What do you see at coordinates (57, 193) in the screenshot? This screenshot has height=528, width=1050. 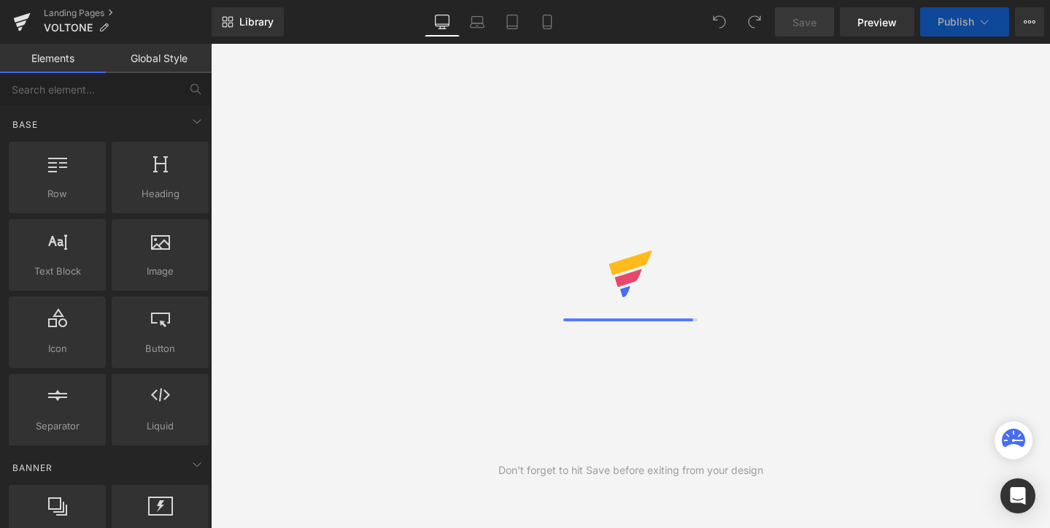 I see `span: Row` at bounding box center [57, 193].